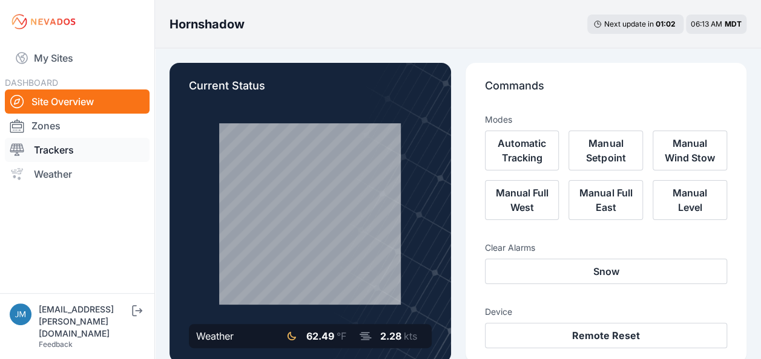  What do you see at coordinates (733, 24) in the screenshot?
I see `span: MDT` at bounding box center [733, 24].